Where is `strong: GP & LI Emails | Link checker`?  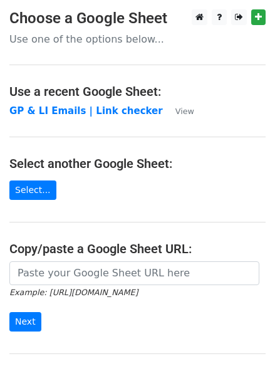 strong: GP & LI Emails | Link checker is located at coordinates (86, 111).